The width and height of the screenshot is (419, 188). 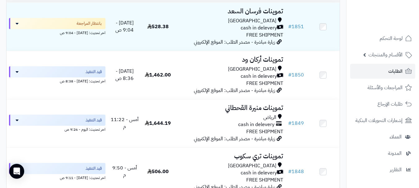 What do you see at coordinates (125, 171) in the screenshot?
I see `span: أمس - 9:50 م` at bounding box center [125, 171].